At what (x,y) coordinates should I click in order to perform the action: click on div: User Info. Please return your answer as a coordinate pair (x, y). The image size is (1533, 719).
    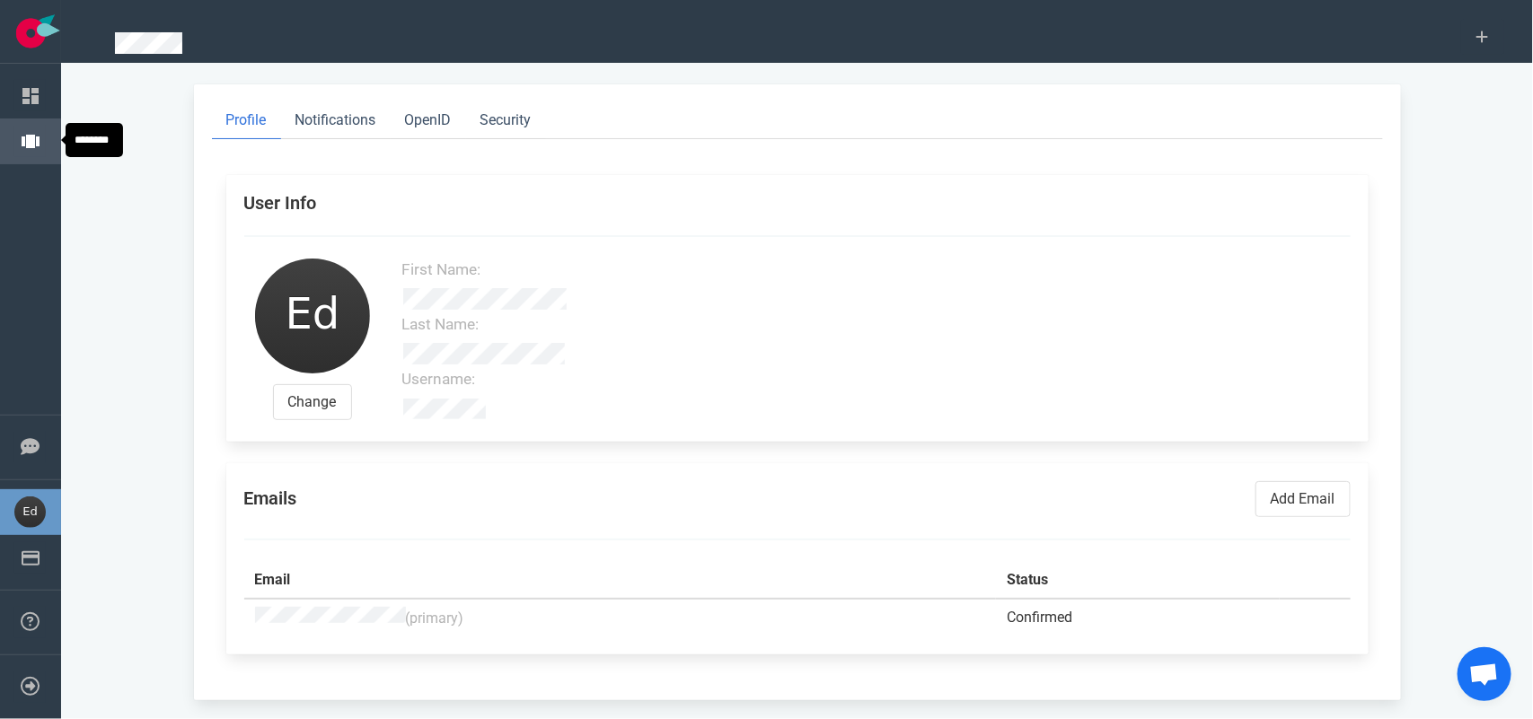
    Looking at the image, I should click on (797, 203).